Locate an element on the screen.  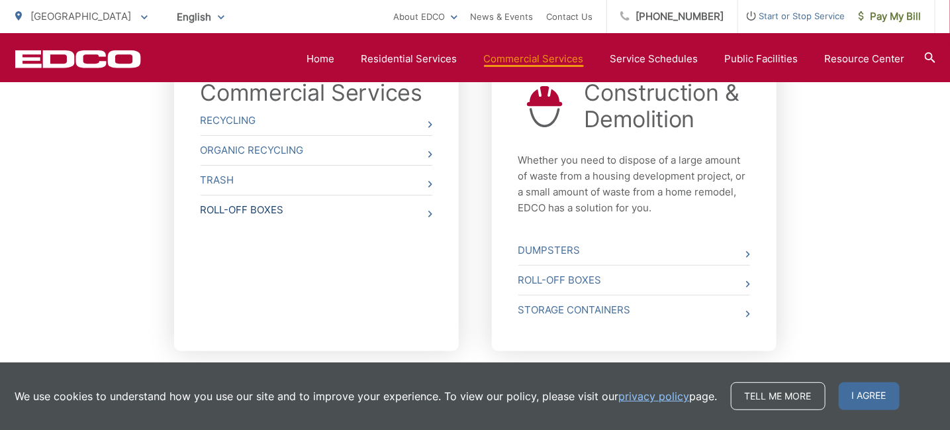
a: Storage Containers is located at coordinates (634, 310).